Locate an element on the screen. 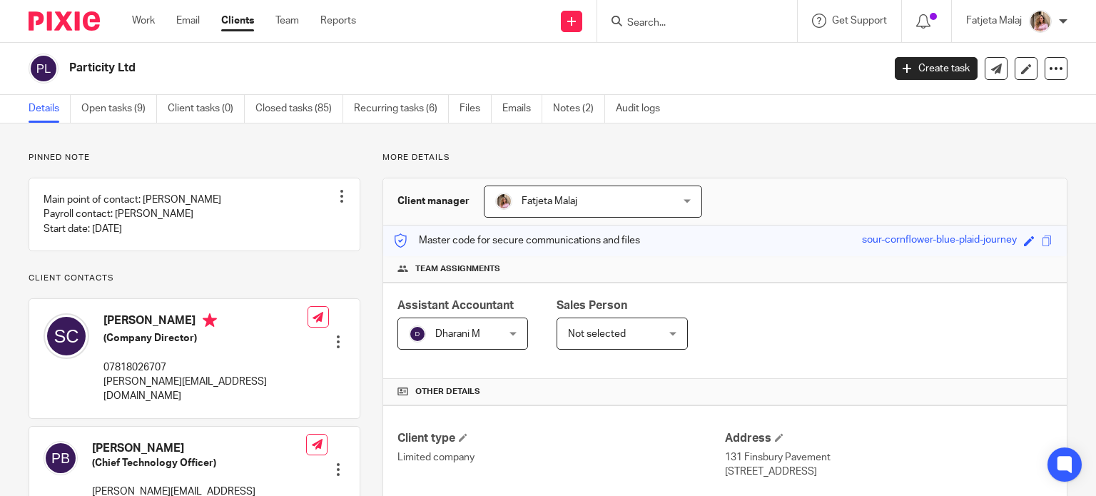  h4: Address is located at coordinates (888, 438).